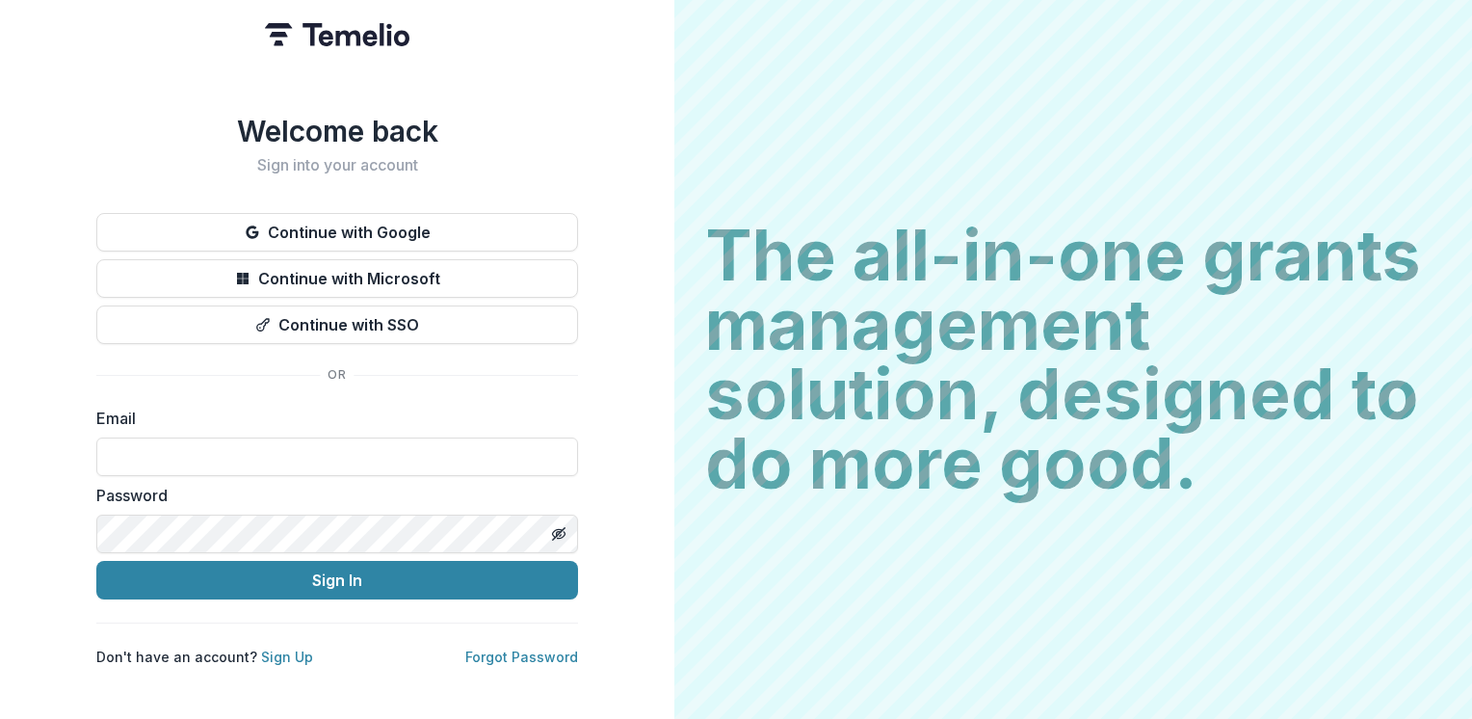 The height and width of the screenshot is (719, 1472). I want to click on button: Continue with Microsoft, so click(337, 278).